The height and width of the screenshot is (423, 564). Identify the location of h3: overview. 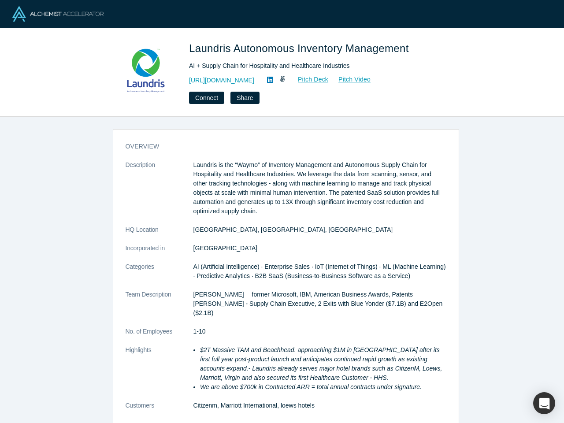
(280, 146).